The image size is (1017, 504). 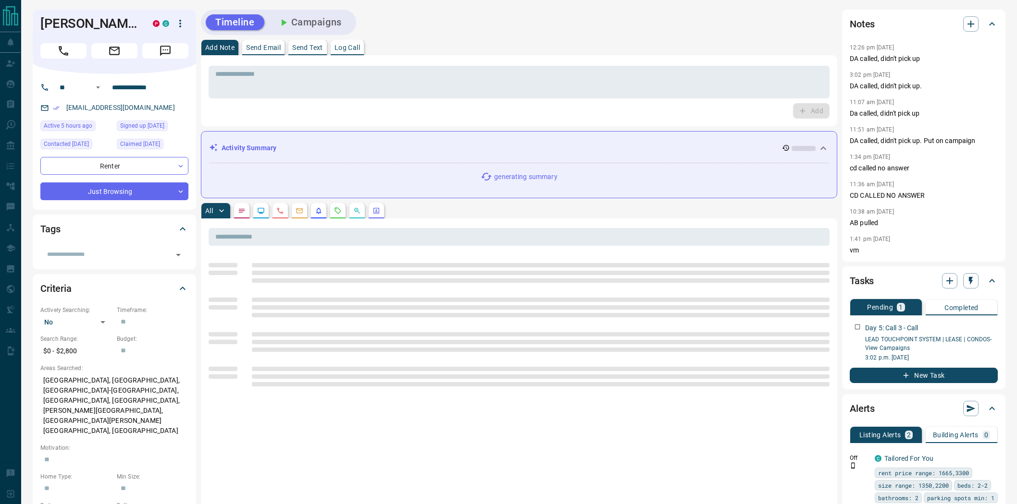 I want to click on p: cd called no answer, so click(x=923, y=168).